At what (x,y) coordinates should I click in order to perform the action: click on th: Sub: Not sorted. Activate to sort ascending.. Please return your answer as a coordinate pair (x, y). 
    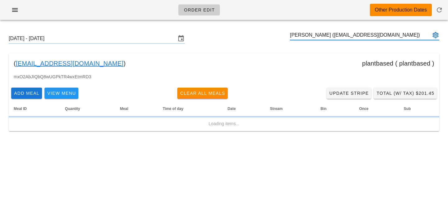
    Looking at the image, I should click on (419, 109).